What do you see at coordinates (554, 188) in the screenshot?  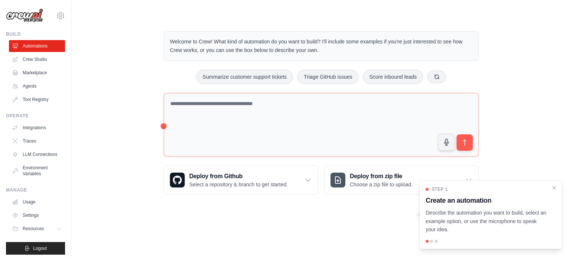 I see `button: Close walkthrough` at bounding box center [554, 188].